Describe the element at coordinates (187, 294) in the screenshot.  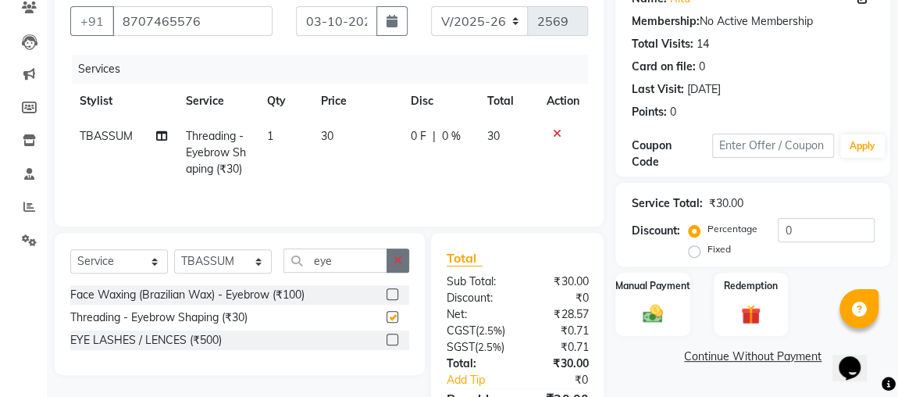
I see `div: Face Waxing (Brazilian Wax) - Eyebrow (₹100)` at that location.